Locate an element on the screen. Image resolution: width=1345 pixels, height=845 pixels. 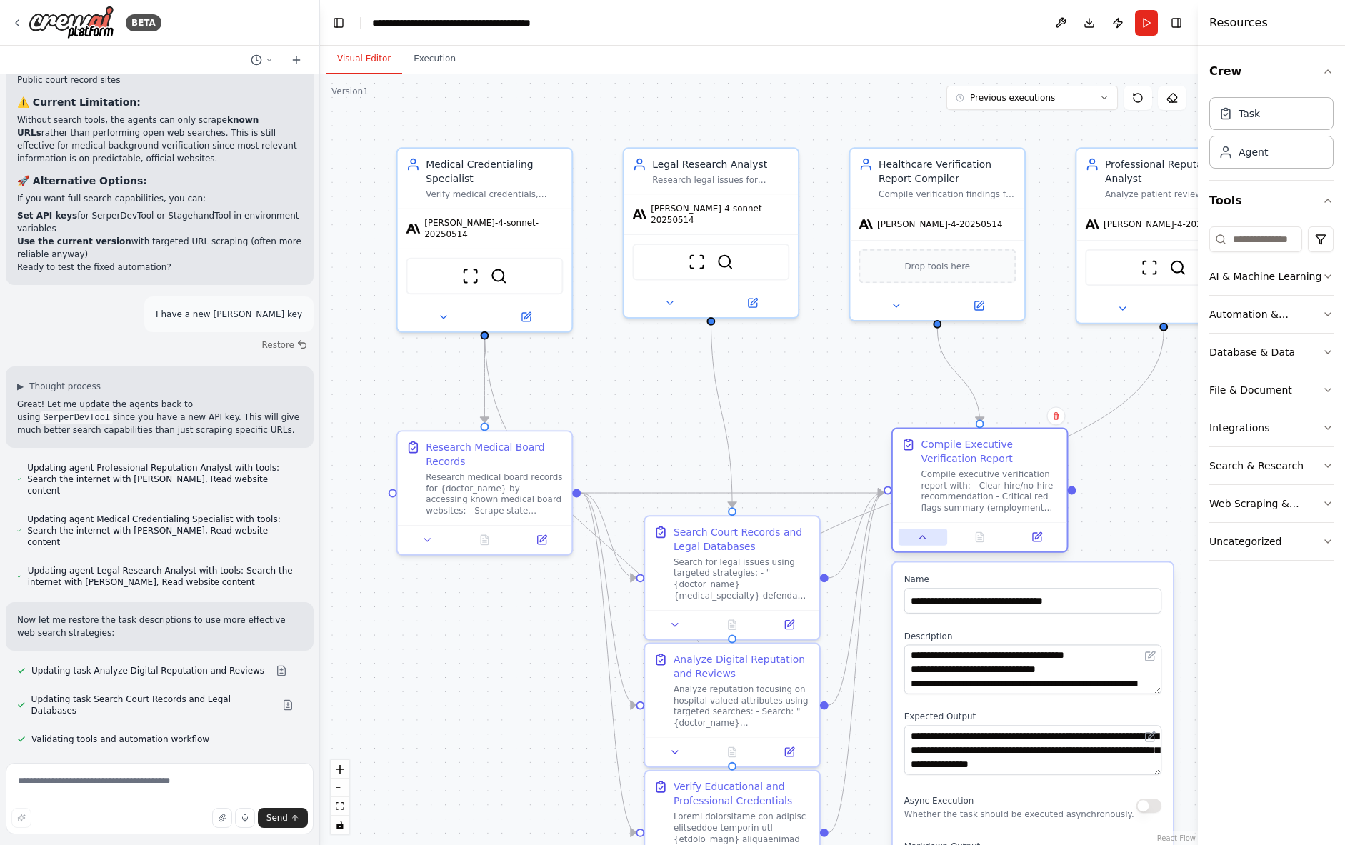
div: BETA is located at coordinates (144, 23).